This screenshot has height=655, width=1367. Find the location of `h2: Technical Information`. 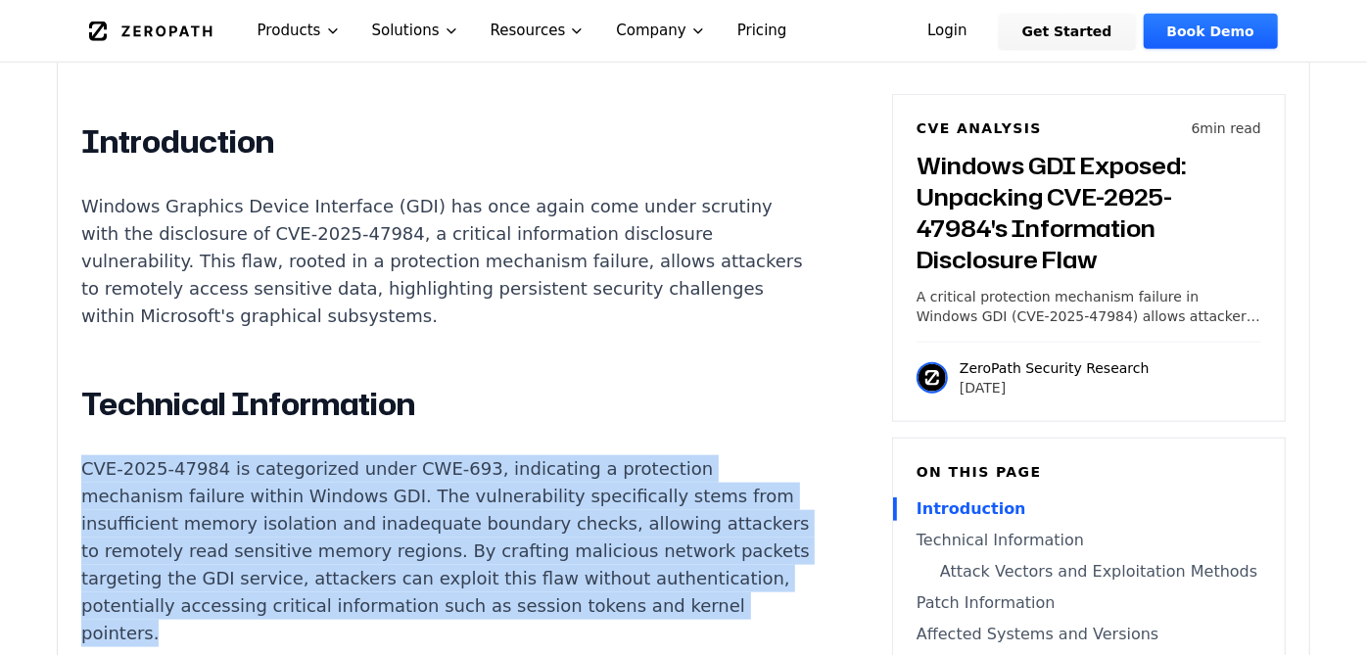

h2: Technical Information is located at coordinates (445, 404).